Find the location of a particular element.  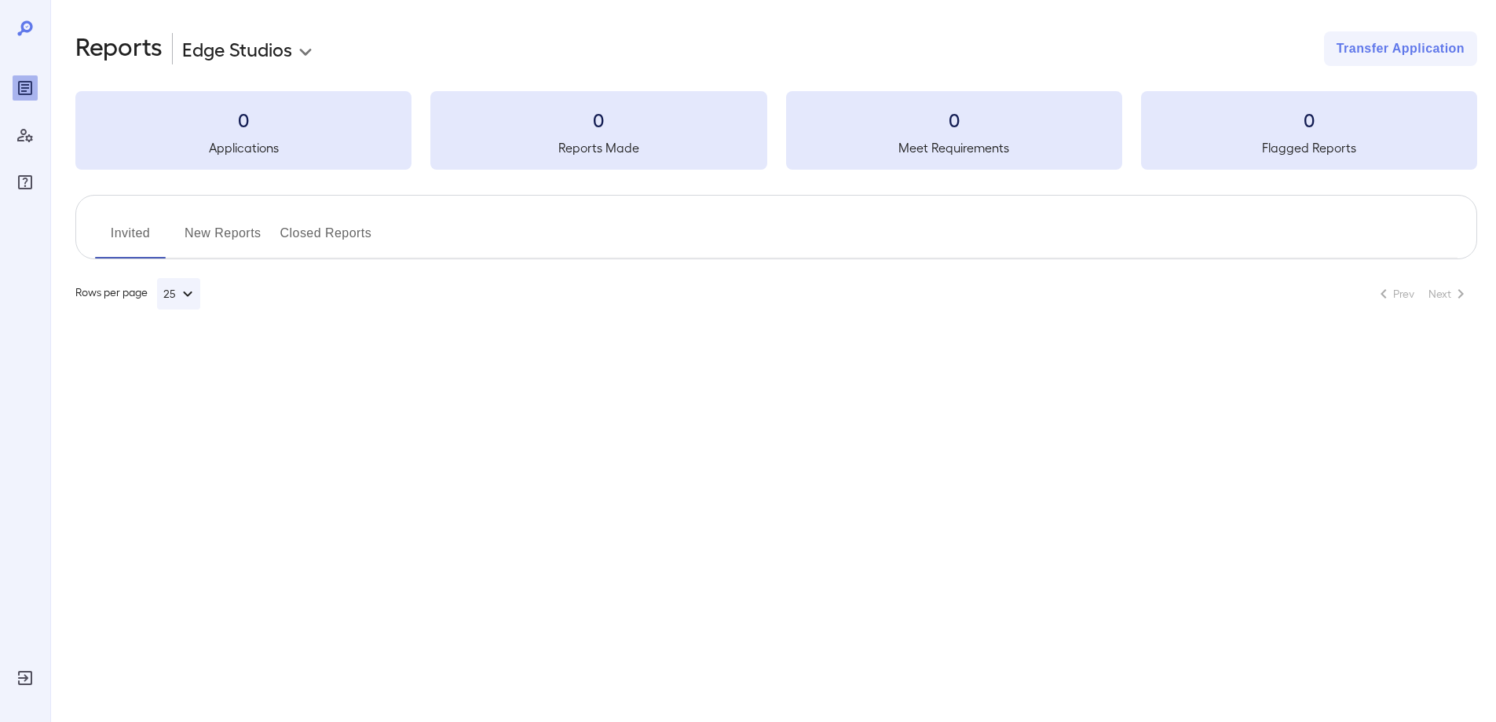

p: Edge Studios is located at coordinates (237, 49).